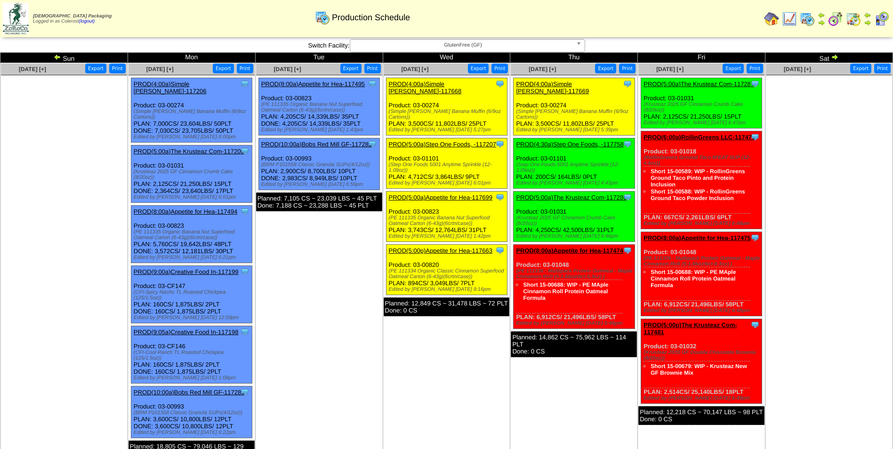 The height and width of the screenshot is (449, 893). What do you see at coordinates (87, 21) in the screenshot?
I see `a: (logout)` at bounding box center [87, 21].